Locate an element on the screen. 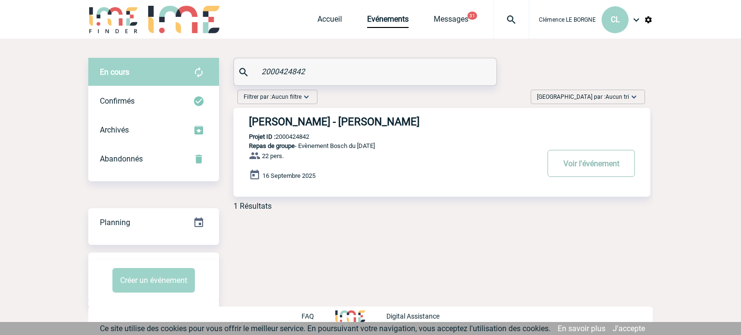 The height and width of the screenshot is (335, 741). b: Projet ID : is located at coordinates (262, 136).